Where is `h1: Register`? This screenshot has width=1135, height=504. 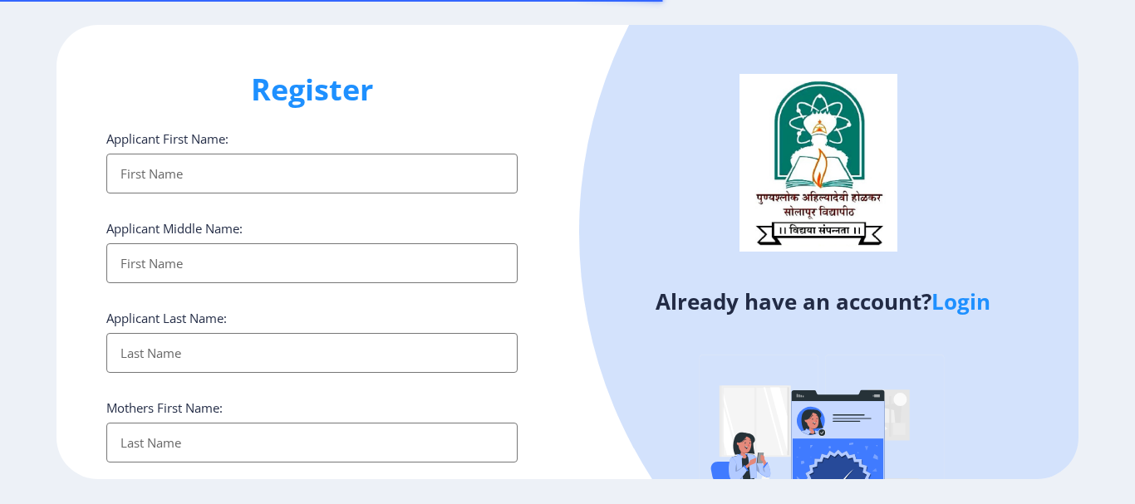
h1: Register is located at coordinates (312, 90).